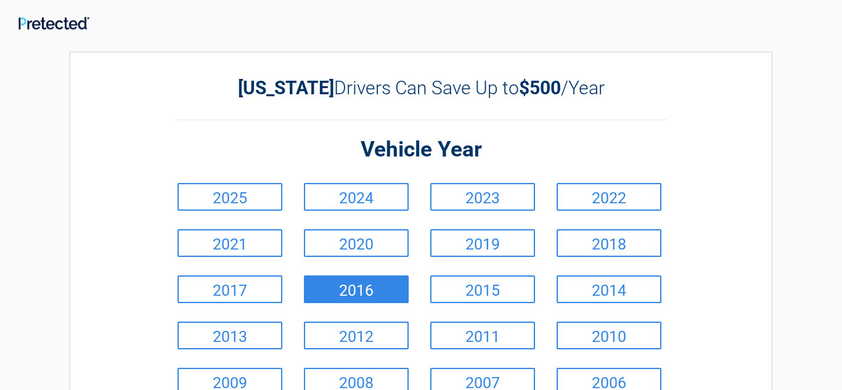  What do you see at coordinates (540, 88) in the screenshot?
I see `b: $500` at bounding box center [540, 88].